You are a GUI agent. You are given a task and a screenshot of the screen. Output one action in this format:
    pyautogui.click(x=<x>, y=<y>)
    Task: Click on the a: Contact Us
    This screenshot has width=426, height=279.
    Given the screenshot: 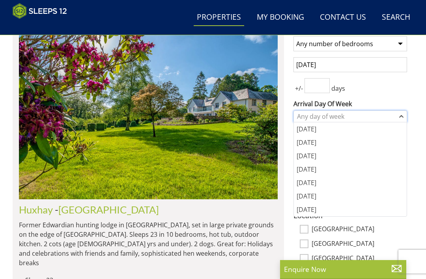 What is the action you would take?
    pyautogui.click(x=343, y=17)
    